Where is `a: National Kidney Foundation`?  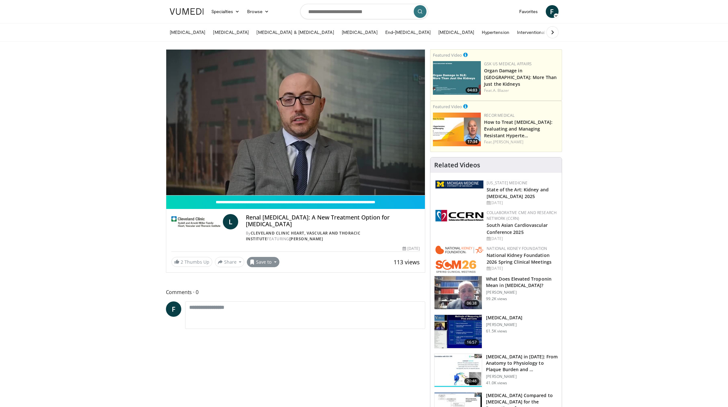
a: National Kidney Foundation is located at coordinates (516, 248).